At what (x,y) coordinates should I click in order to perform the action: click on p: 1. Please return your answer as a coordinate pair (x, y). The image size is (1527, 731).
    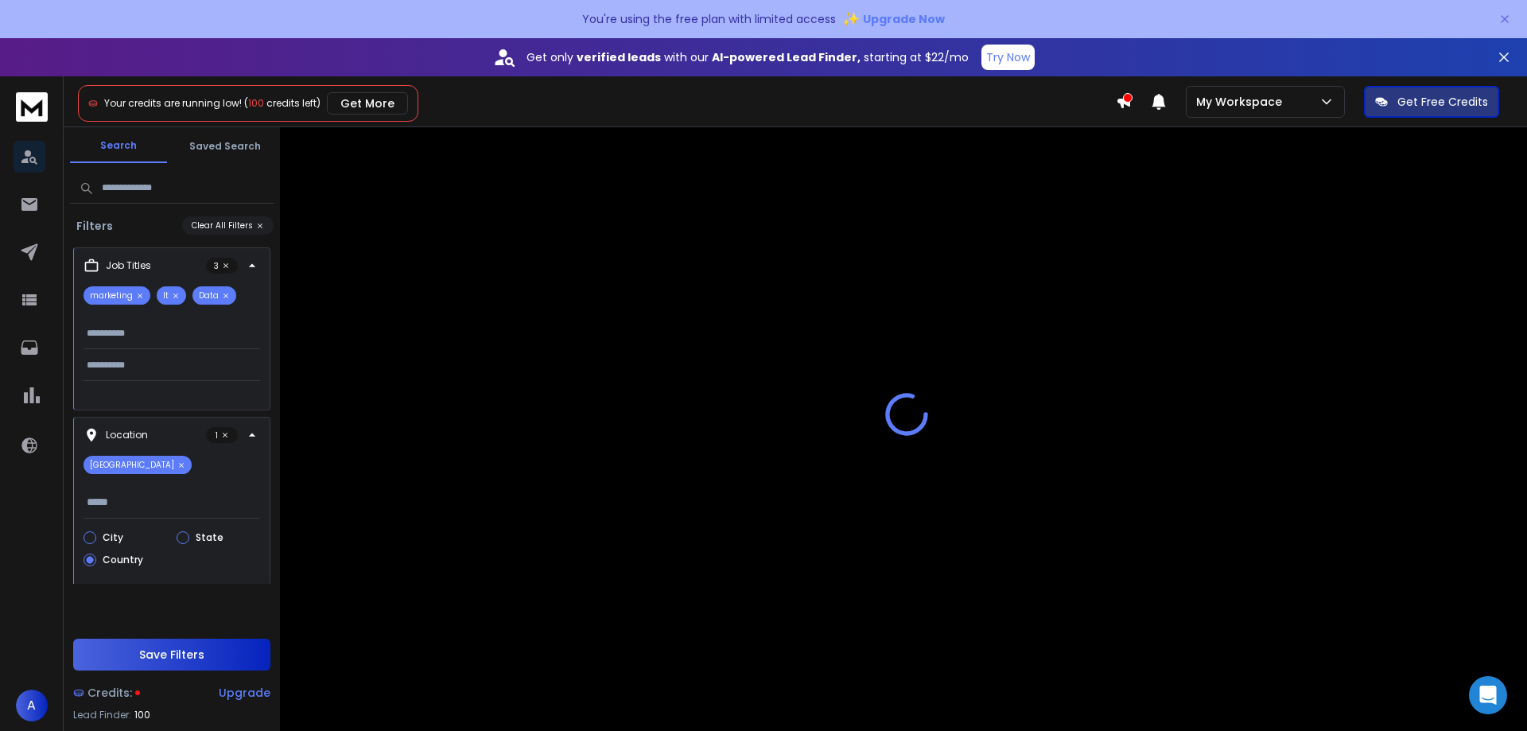
    Looking at the image, I should click on (222, 435).